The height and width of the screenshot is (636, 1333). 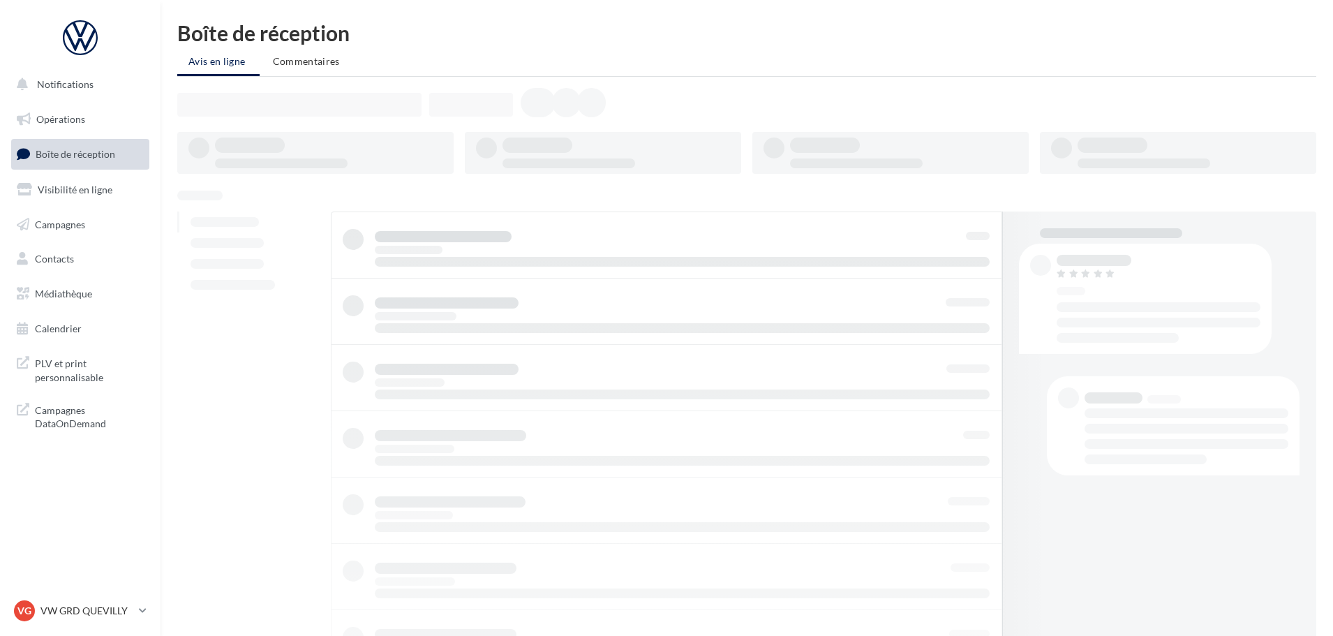 What do you see at coordinates (747, 33) in the screenshot?
I see `div: Boîte de réception` at bounding box center [747, 33].